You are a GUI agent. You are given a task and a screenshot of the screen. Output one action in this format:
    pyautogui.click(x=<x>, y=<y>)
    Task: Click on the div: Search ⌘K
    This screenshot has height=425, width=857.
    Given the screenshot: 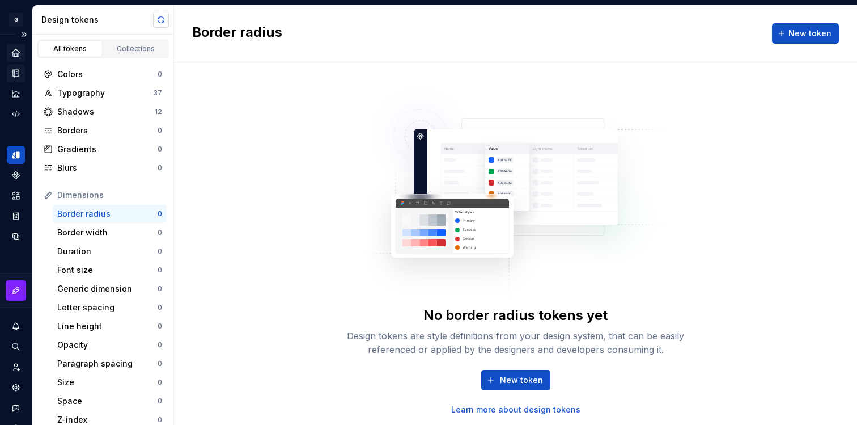 What is the action you would take?
    pyautogui.click(x=16, y=346)
    